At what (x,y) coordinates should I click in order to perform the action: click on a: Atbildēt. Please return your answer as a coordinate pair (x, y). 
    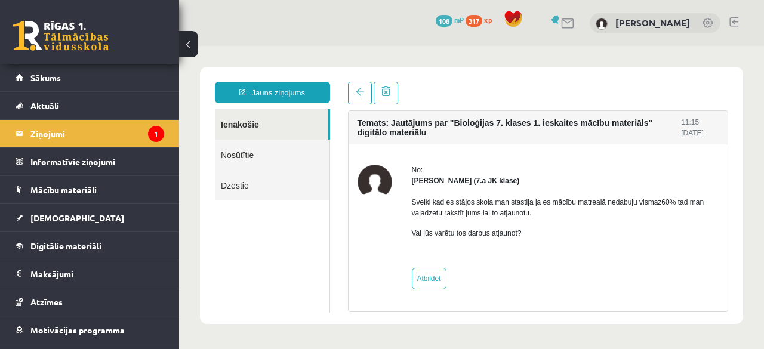
    Looking at the image, I should click on (250, 233).